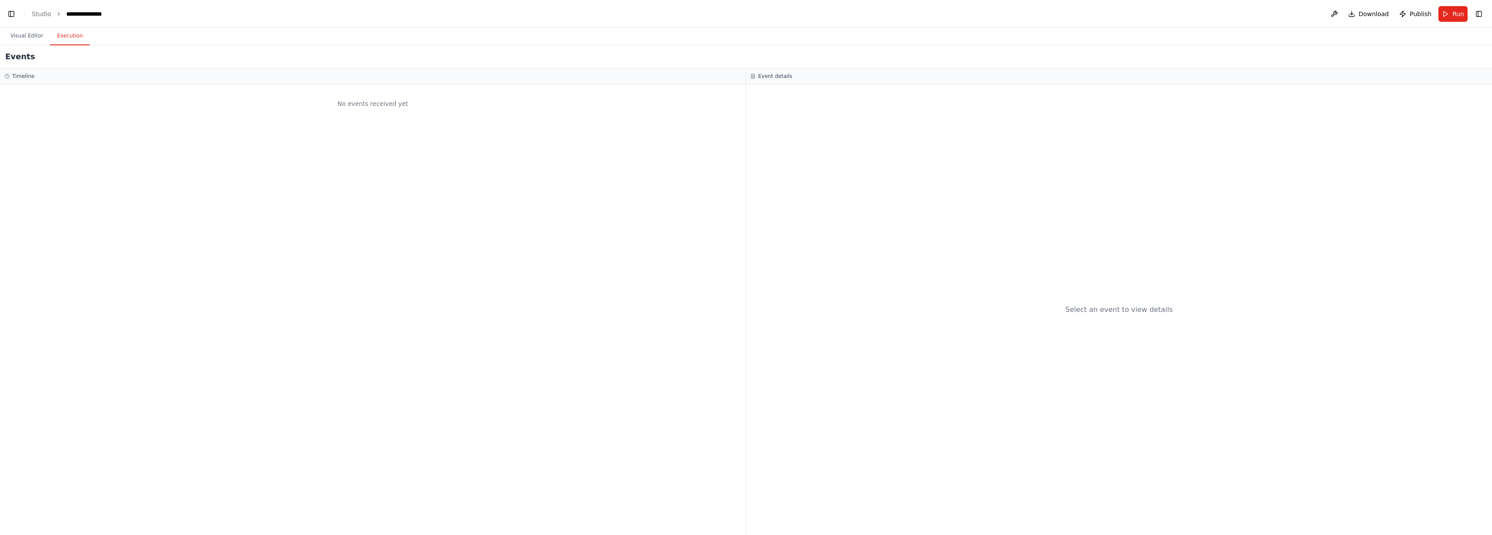 The image size is (1492, 535). What do you see at coordinates (27, 36) in the screenshot?
I see `button: Visual Editor` at bounding box center [27, 36].